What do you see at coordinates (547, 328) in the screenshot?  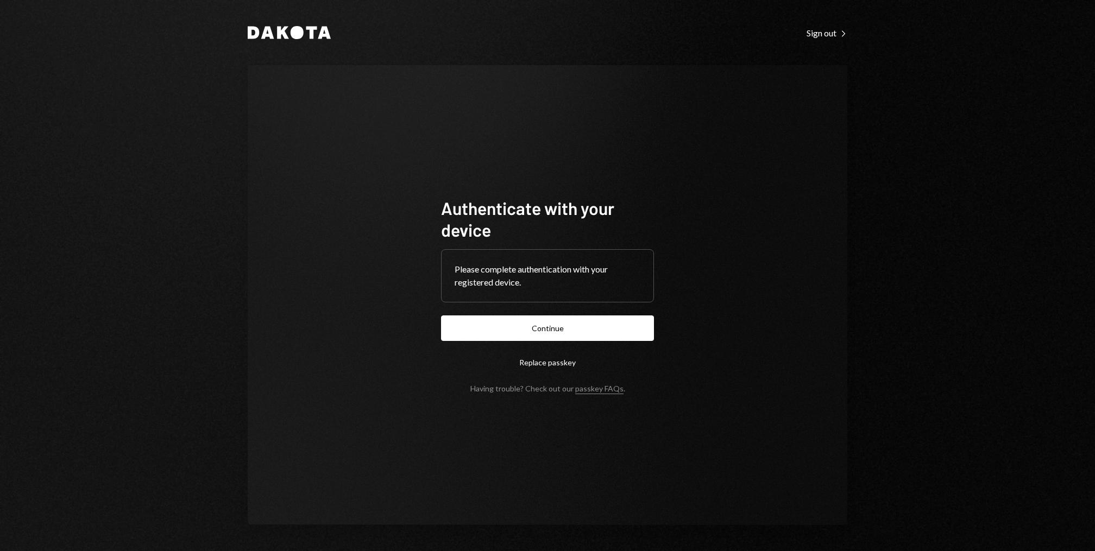 I see `button: Continue` at bounding box center [547, 328].